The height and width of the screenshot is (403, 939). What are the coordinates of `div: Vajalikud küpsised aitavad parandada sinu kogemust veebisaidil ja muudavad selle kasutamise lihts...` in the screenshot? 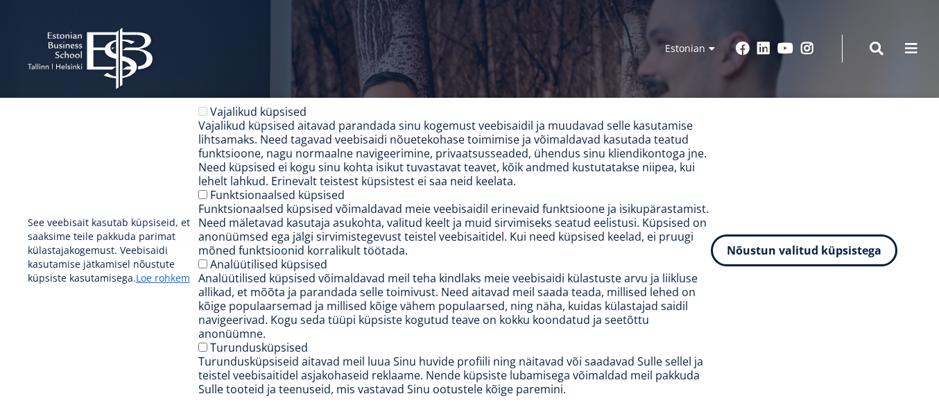 It's located at (454, 153).